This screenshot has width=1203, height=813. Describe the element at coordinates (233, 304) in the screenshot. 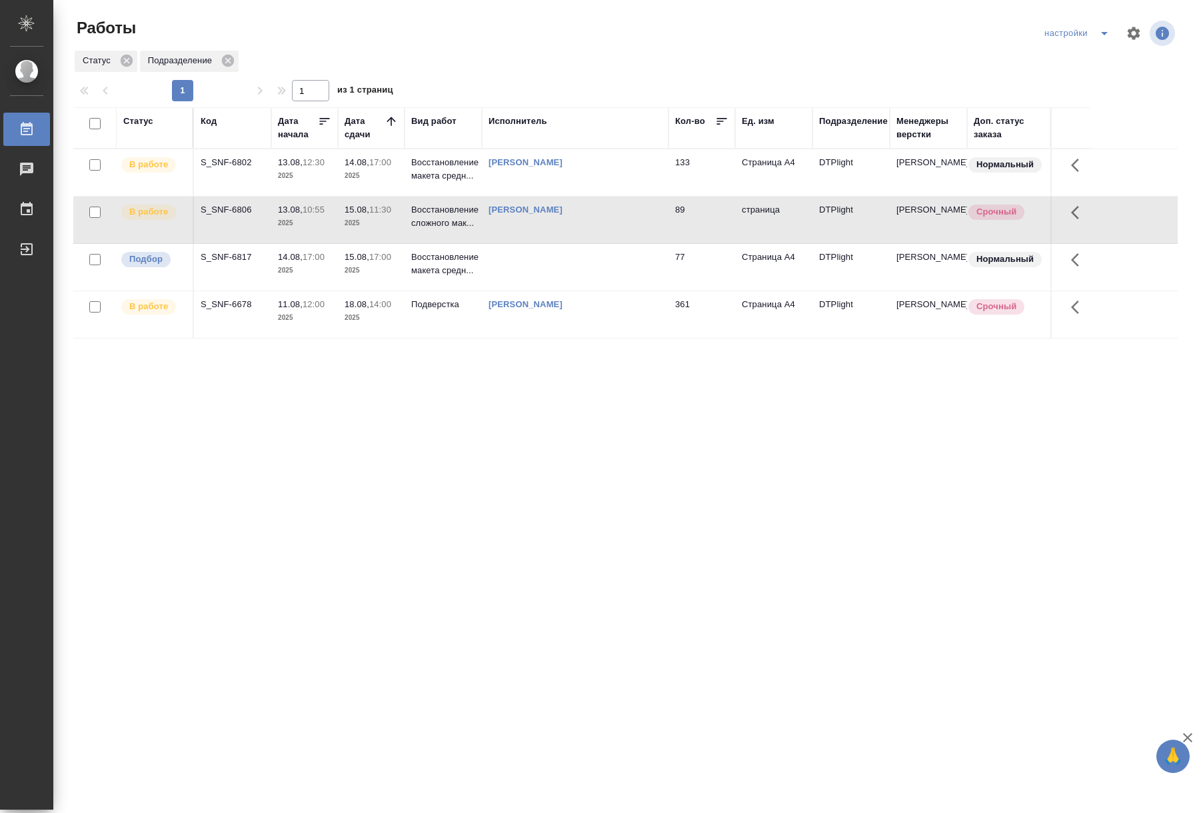

I see `div: S_SNF-6678` at that location.